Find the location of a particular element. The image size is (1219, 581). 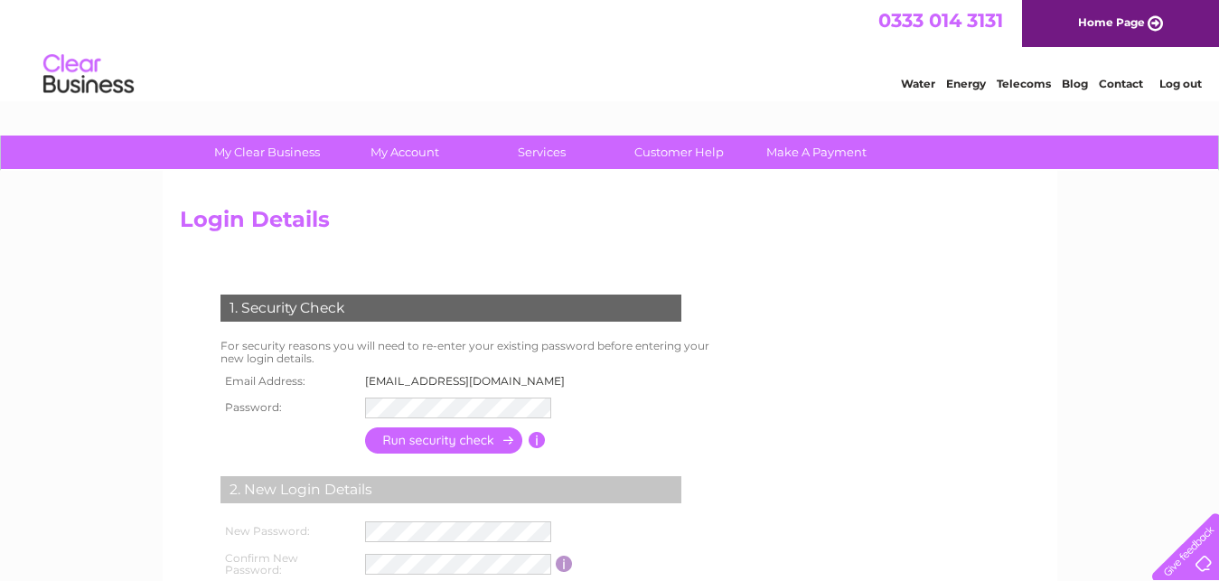

a: Services is located at coordinates (541, 152).